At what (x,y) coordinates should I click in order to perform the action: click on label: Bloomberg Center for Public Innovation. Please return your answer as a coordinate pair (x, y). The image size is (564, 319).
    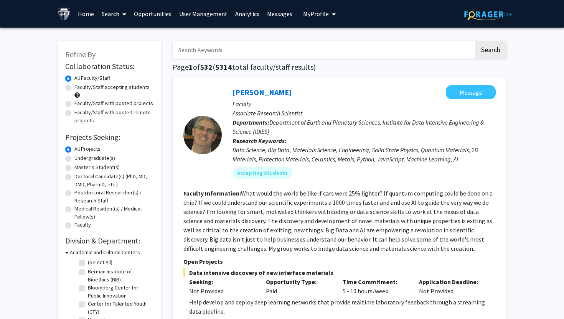
    Looking at the image, I should click on (120, 292).